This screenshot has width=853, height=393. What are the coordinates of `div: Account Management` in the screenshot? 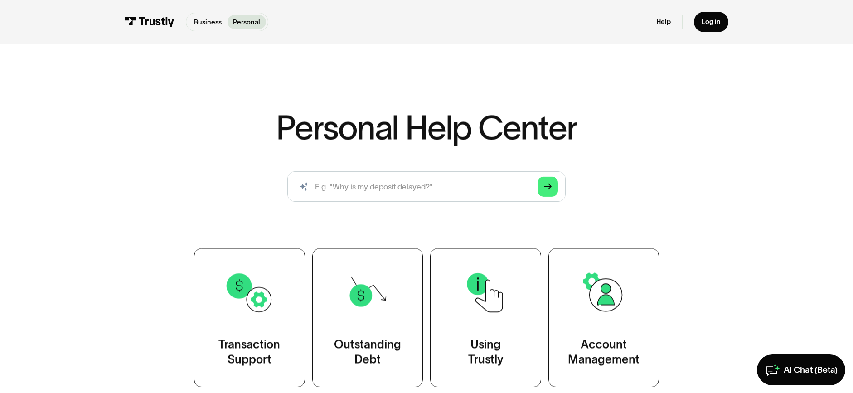 It's located at (604, 352).